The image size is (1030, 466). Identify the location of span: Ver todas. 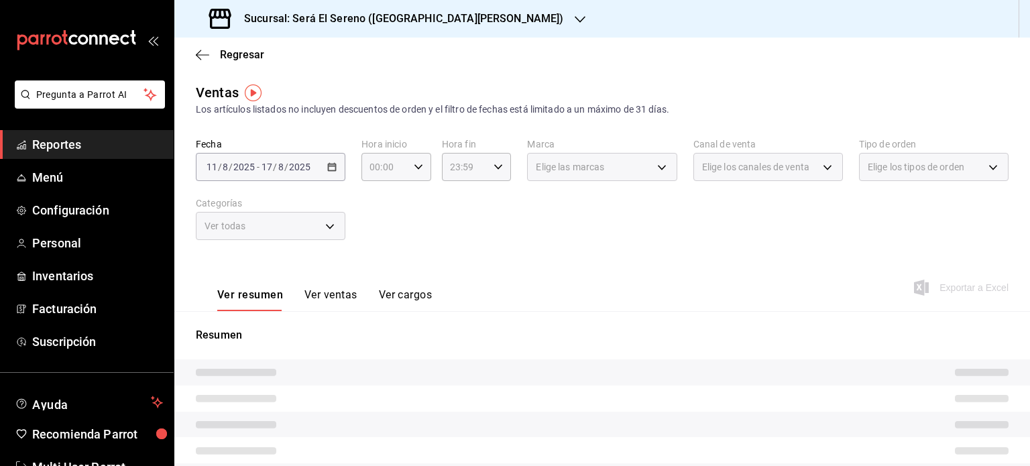
(225, 226).